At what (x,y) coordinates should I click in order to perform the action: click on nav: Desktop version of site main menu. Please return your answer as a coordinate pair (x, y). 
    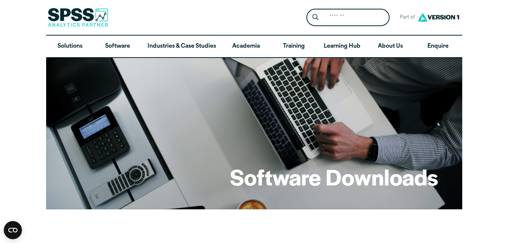
    Looking at the image, I should click on (254, 47).